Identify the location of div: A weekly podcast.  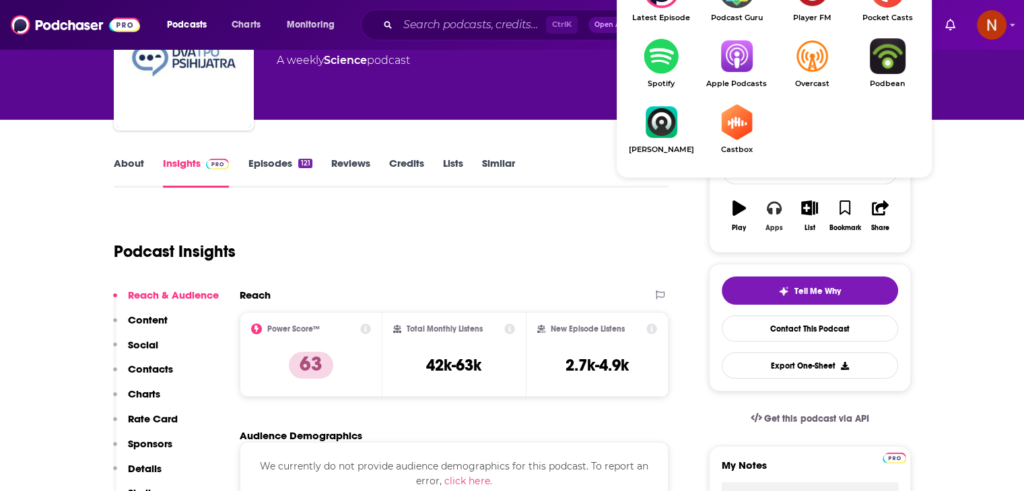
(343, 61).